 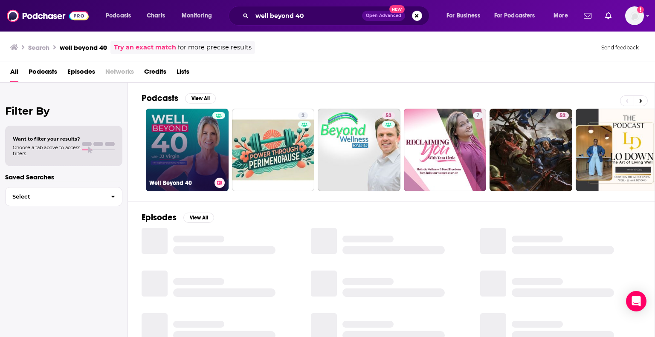 What do you see at coordinates (43, 73) in the screenshot?
I see `a: Podcasts` at bounding box center [43, 73].